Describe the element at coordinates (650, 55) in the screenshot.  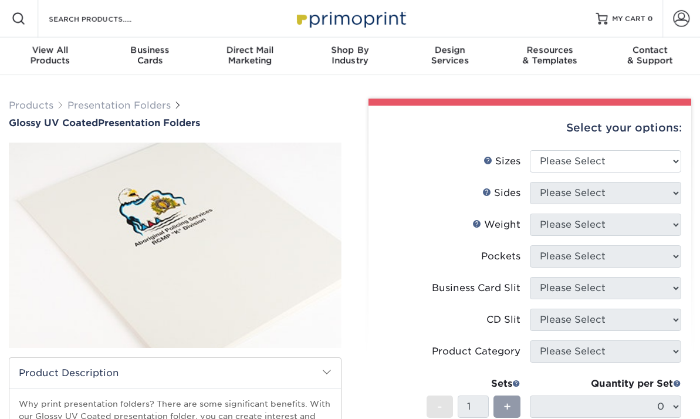
I see `div: & Support` at that location.